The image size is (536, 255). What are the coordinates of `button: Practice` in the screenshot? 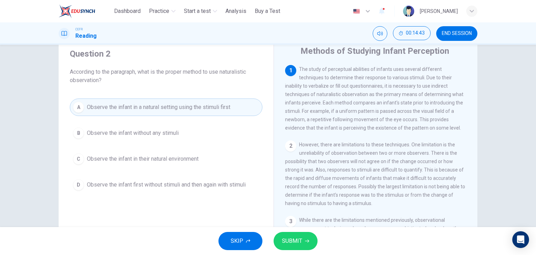 It's located at (162, 11).